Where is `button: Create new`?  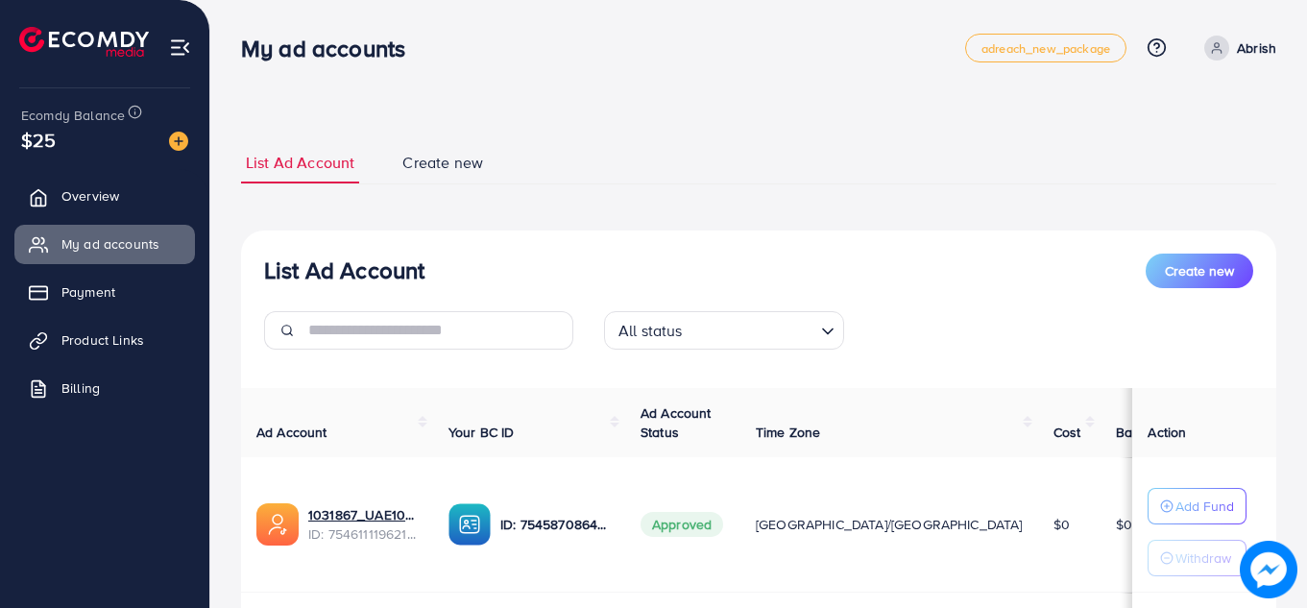
button: Create new is located at coordinates (1200, 271).